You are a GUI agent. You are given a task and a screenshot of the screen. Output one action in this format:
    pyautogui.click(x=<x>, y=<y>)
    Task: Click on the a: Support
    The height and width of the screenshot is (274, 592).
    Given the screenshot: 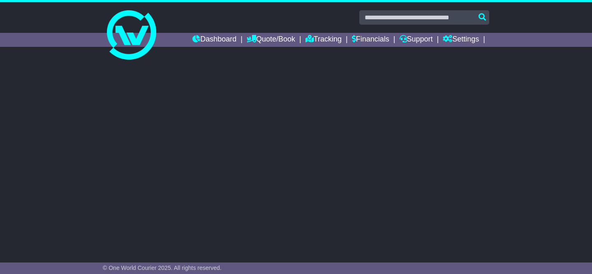 What is the action you would take?
    pyautogui.click(x=416, y=40)
    